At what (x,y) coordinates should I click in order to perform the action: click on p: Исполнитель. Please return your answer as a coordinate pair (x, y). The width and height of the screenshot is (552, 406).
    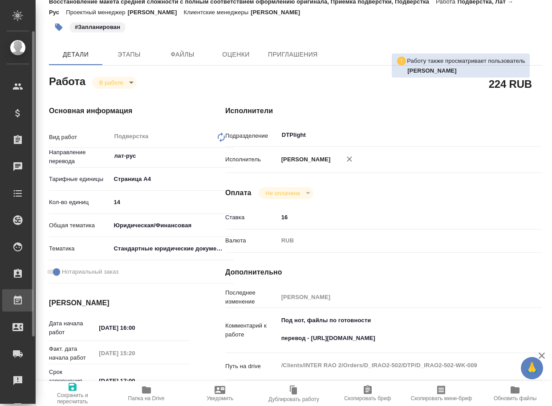
    Looking at the image, I should click on (252, 159).